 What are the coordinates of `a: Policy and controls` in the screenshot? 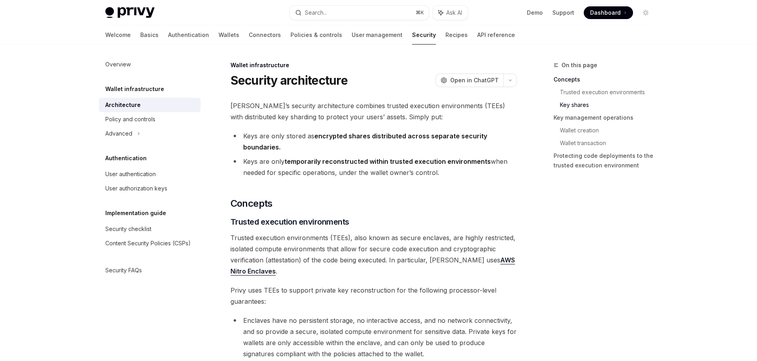 It's located at (150, 119).